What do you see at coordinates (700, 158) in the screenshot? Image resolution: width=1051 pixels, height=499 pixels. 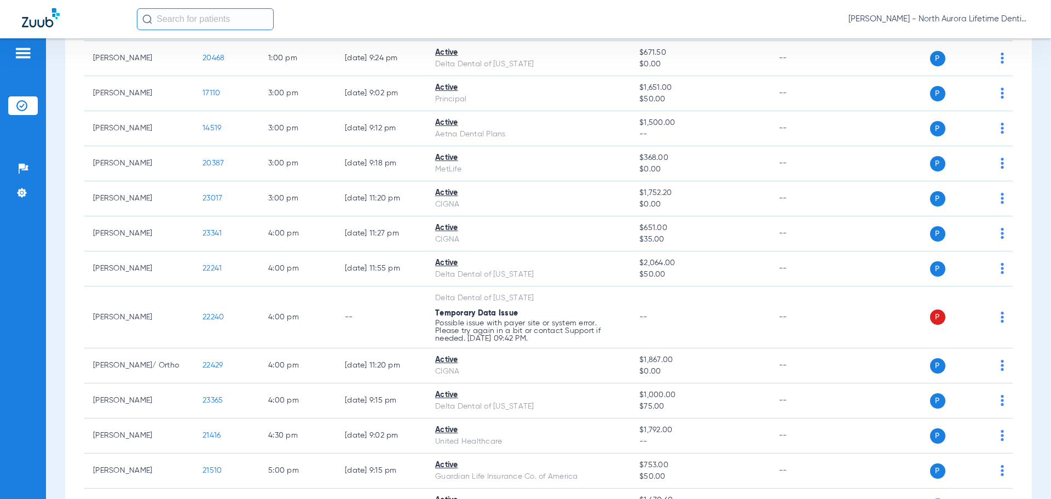 I see `span: $368.00` at bounding box center [700, 158].